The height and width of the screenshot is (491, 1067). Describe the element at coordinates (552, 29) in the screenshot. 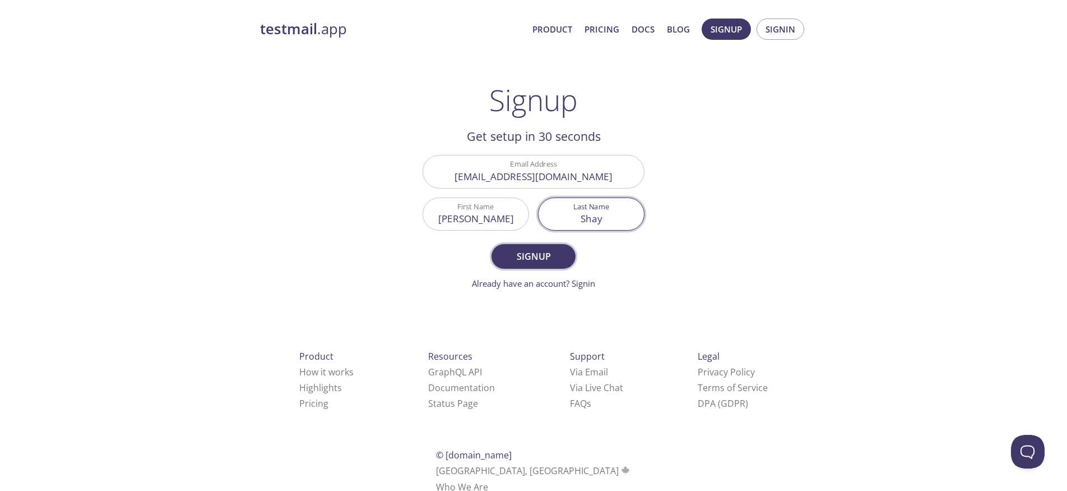

I see `a: Product` at that location.